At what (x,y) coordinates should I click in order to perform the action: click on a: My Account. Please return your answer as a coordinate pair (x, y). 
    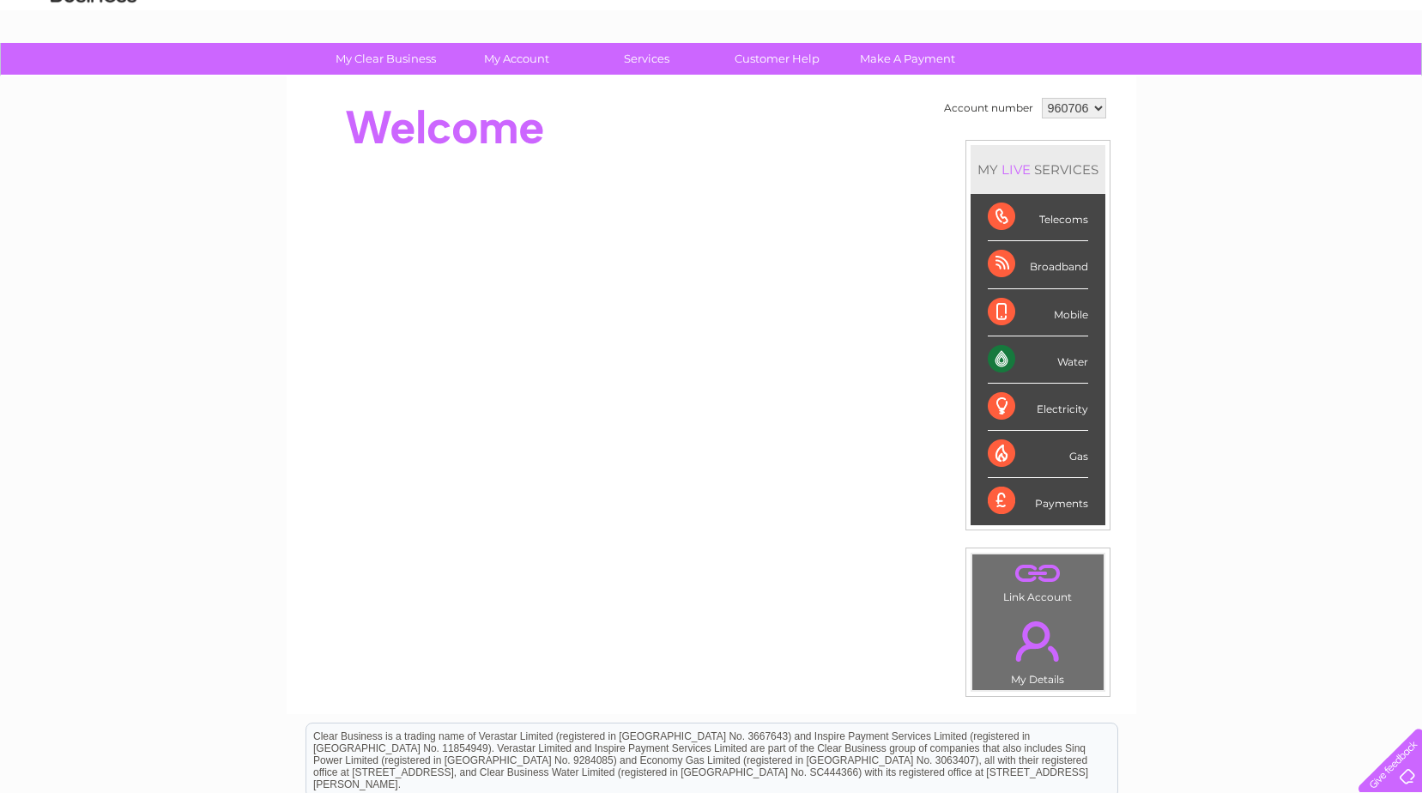
    Looking at the image, I should click on (516, 58).